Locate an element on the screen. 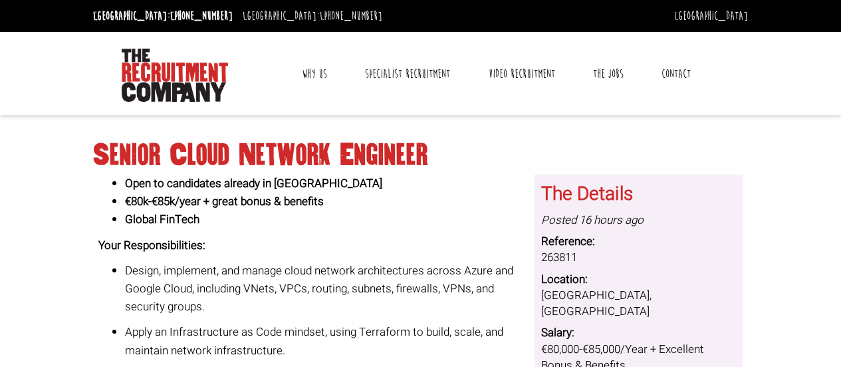 This screenshot has height=367, width=841. img: The Recruitment Company is located at coordinates (175, 75).